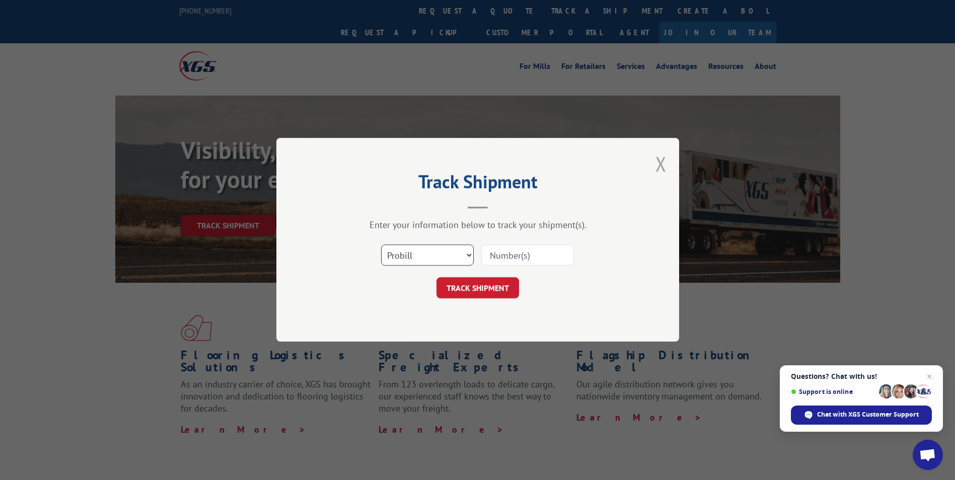 This screenshot has height=480, width=955. Describe the element at coordinates (861, 377) in the screenshot. I see `span: Questions? Chat with us!` at that location.